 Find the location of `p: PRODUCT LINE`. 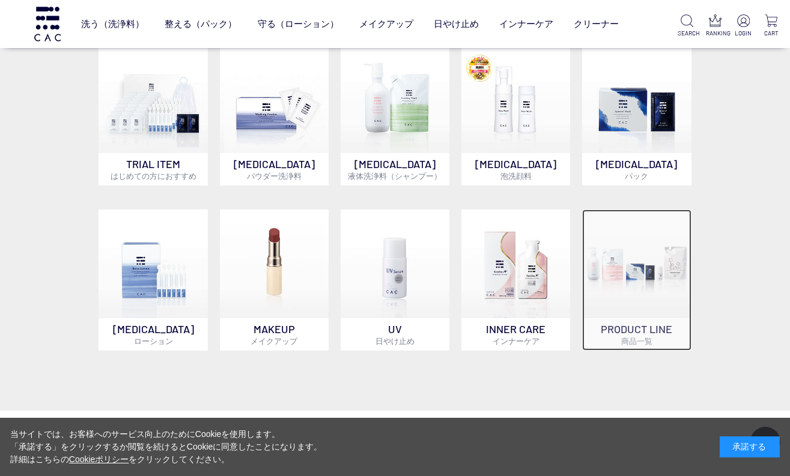

p: PRODUCT LINE is located at coordinates (636, 335).